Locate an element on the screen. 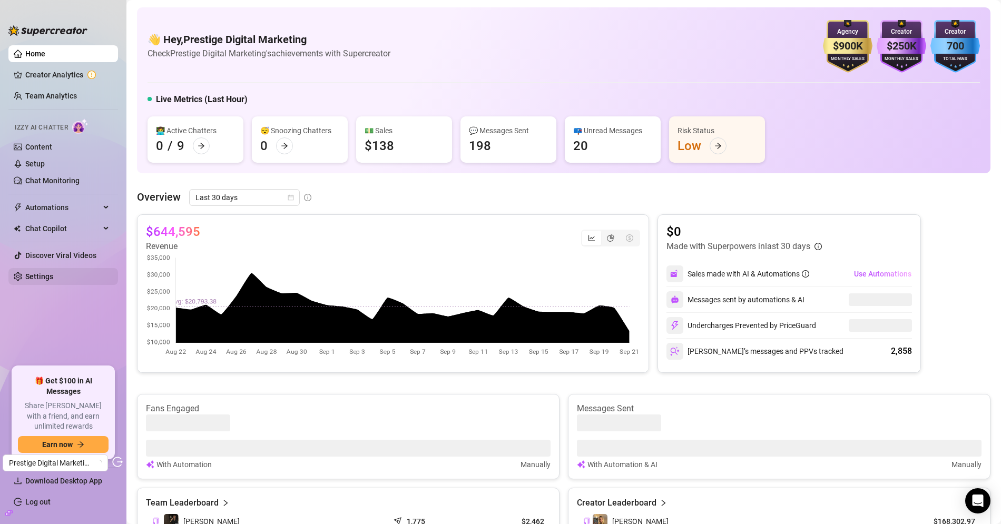  div: 📪 Unread Messages is located at coordinates (613, 131).